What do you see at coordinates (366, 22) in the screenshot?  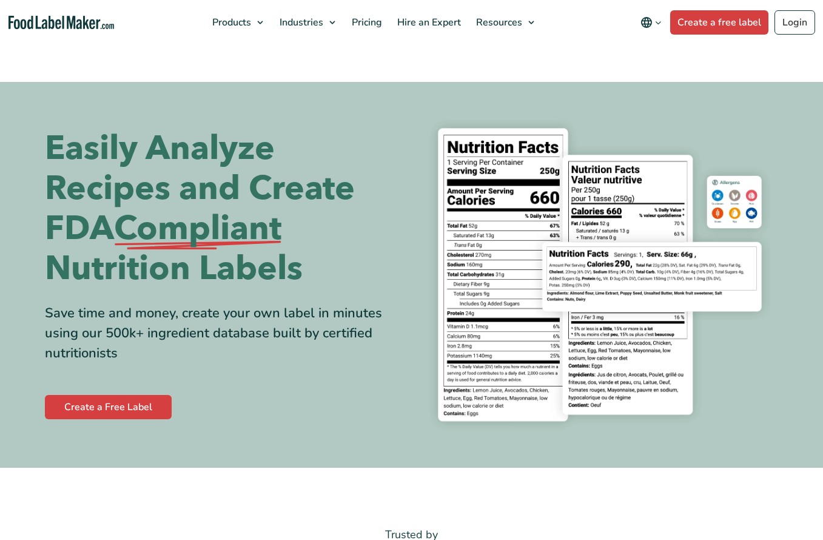 I see `span: Pricing` at bounding box center [366, 22].